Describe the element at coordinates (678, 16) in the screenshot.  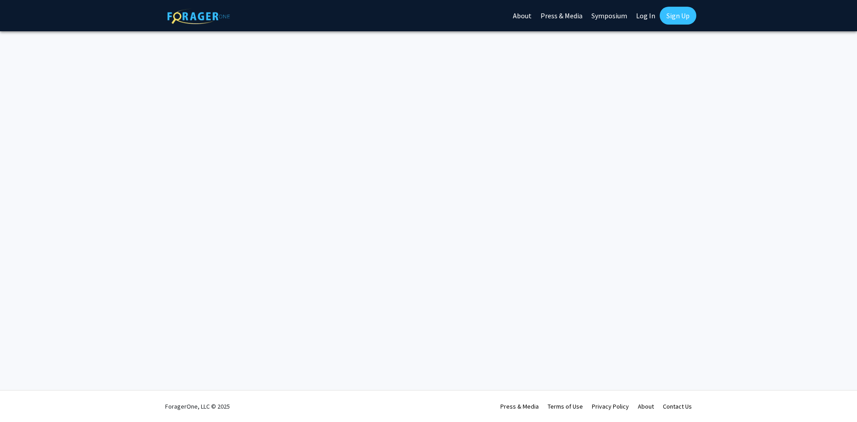
I see `a: Sign Up` at that location.